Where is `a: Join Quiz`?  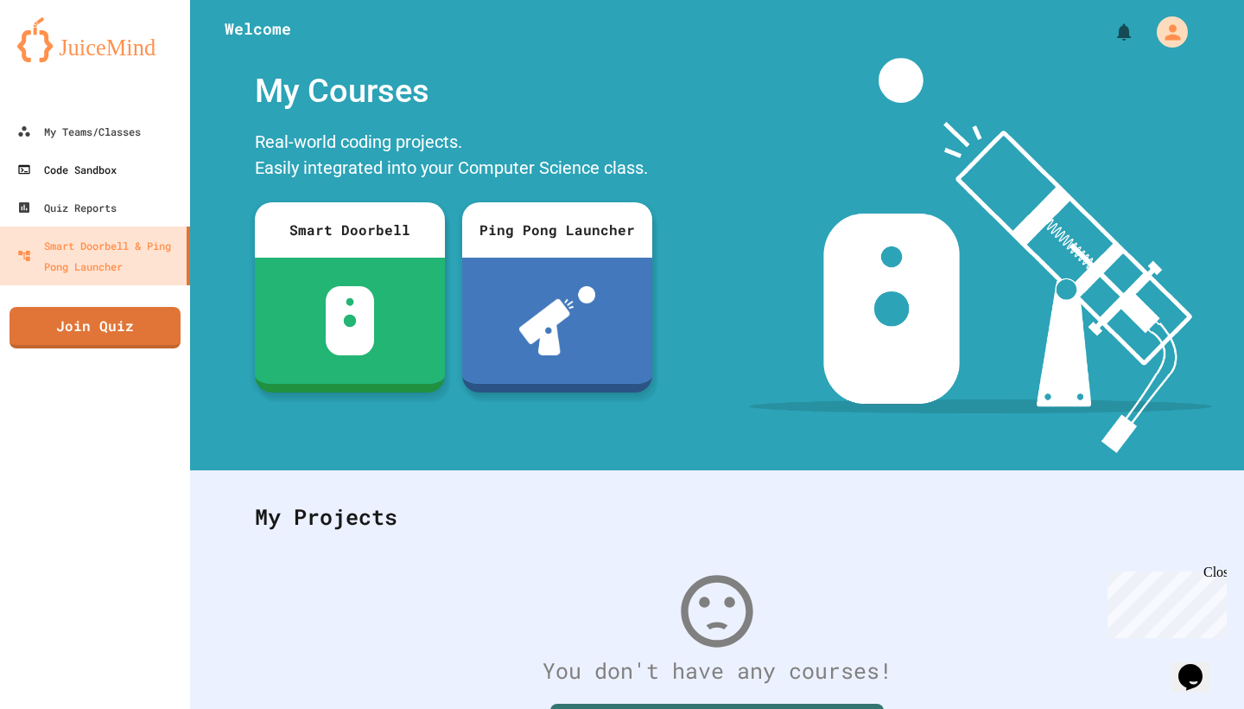
a: Join Quiz is located at coordinates (95, 328).